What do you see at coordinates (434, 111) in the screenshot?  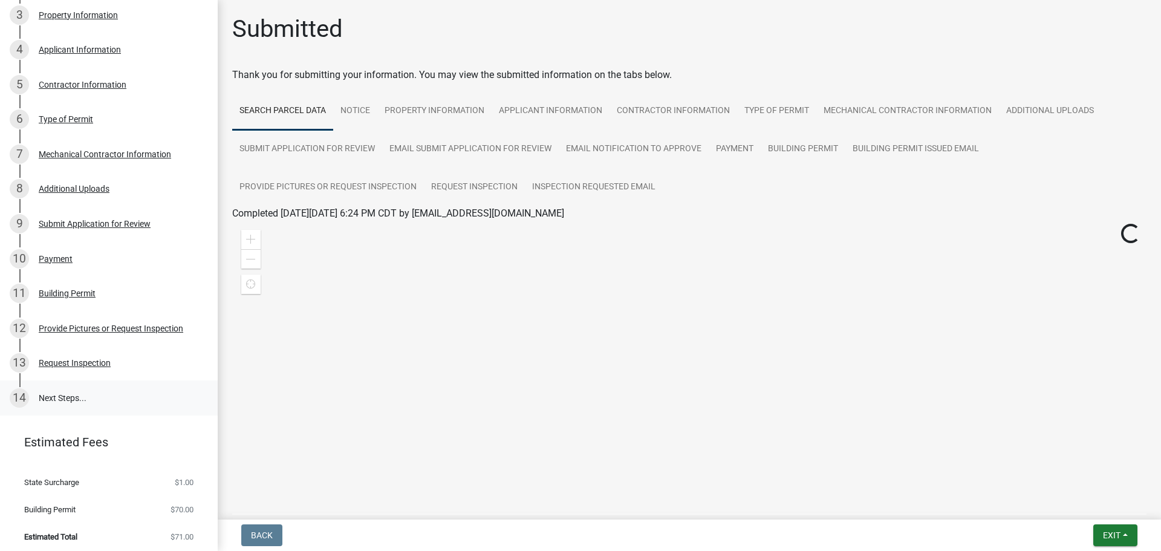 I see `a: Property Information` at bounding box center [434, 111].